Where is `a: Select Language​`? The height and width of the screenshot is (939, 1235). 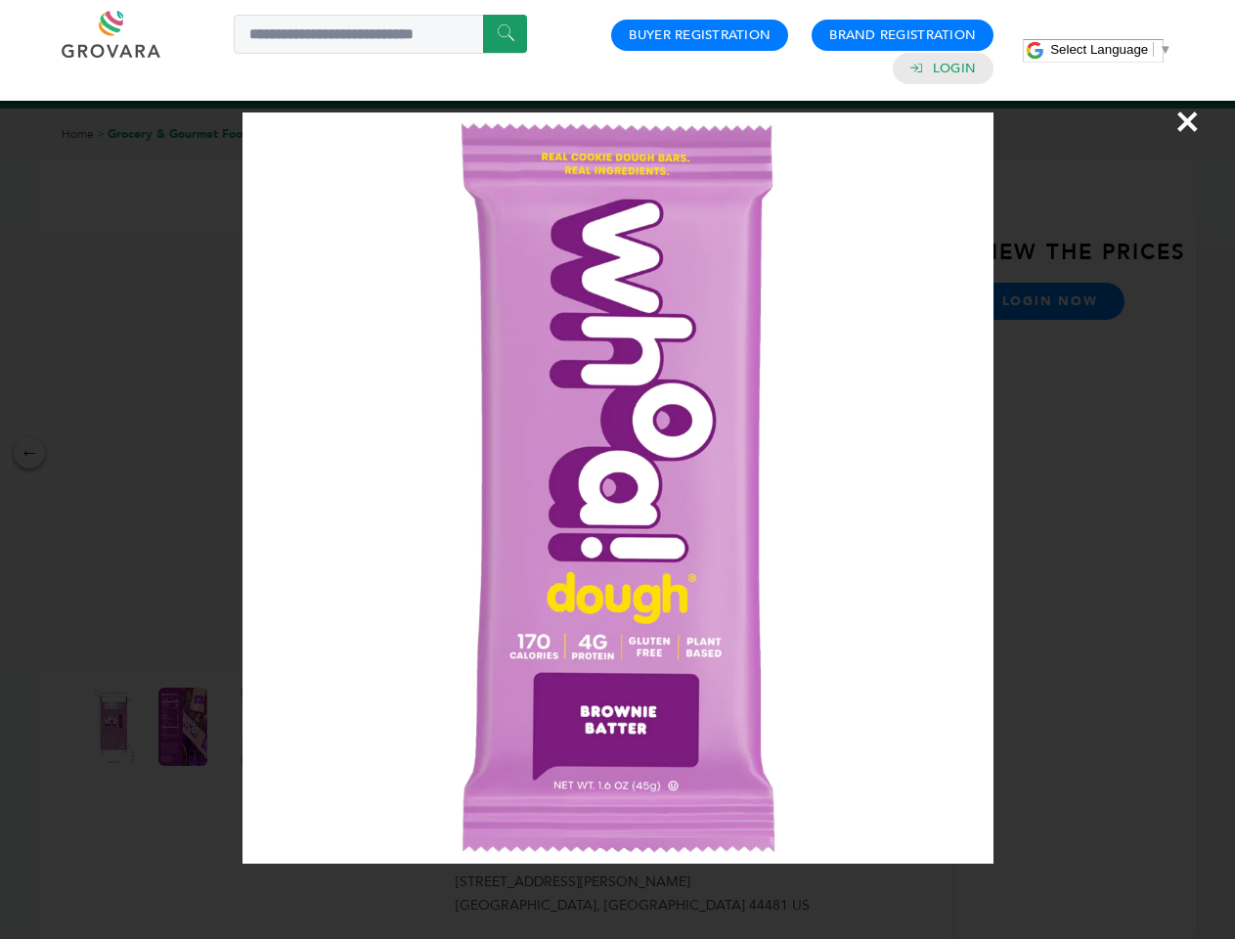 a: Select Language​ is located at coordinates (1111, 49).